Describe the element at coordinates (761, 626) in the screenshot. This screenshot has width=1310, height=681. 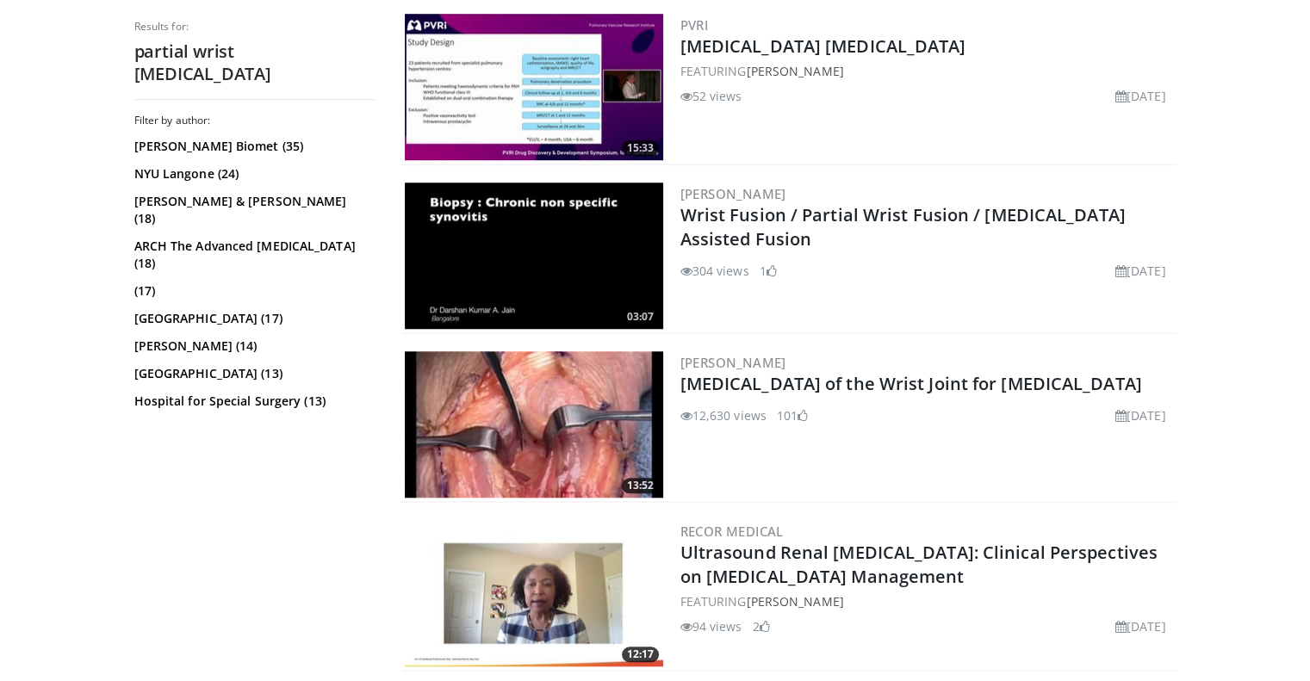
I see `li: 2` at that location.